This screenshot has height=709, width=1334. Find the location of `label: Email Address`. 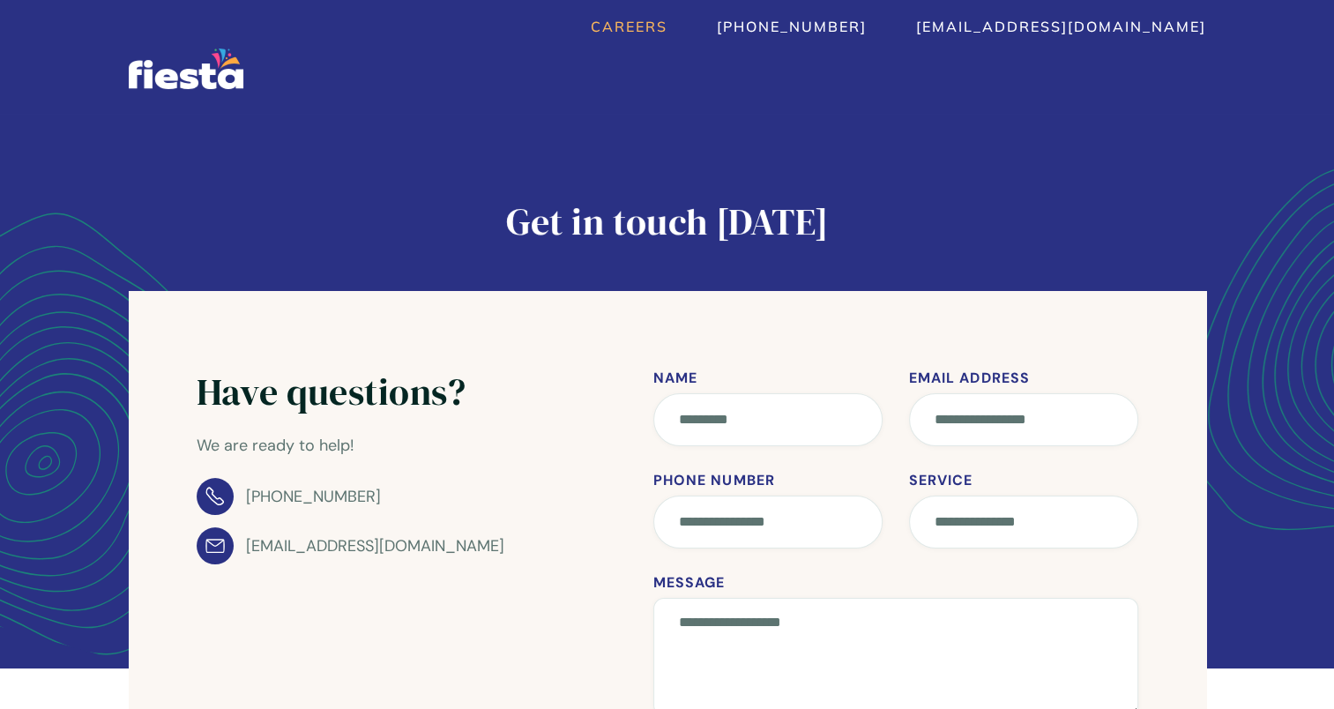

label: Email Address is located at coordinates (1024, 378).